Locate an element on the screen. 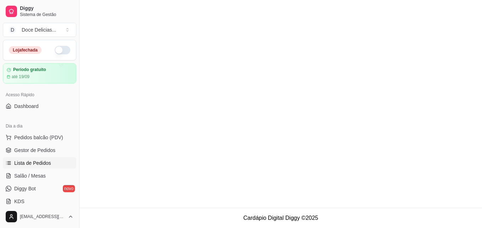 Image resolution: width=482 pixels, height=228 pixels. button: Alterar Status is located at coordinates (62, 50).